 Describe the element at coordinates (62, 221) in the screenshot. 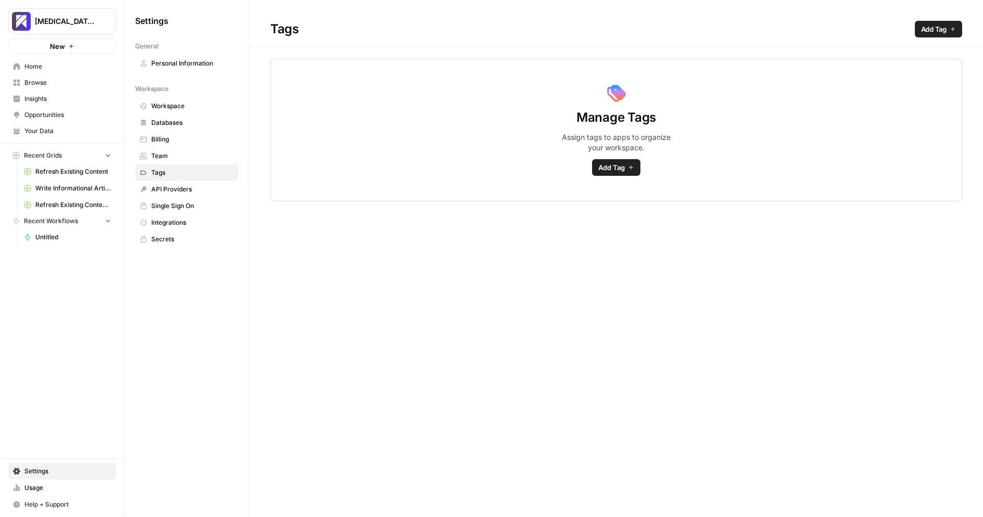

I see `button: Recent Workflows` at that location.